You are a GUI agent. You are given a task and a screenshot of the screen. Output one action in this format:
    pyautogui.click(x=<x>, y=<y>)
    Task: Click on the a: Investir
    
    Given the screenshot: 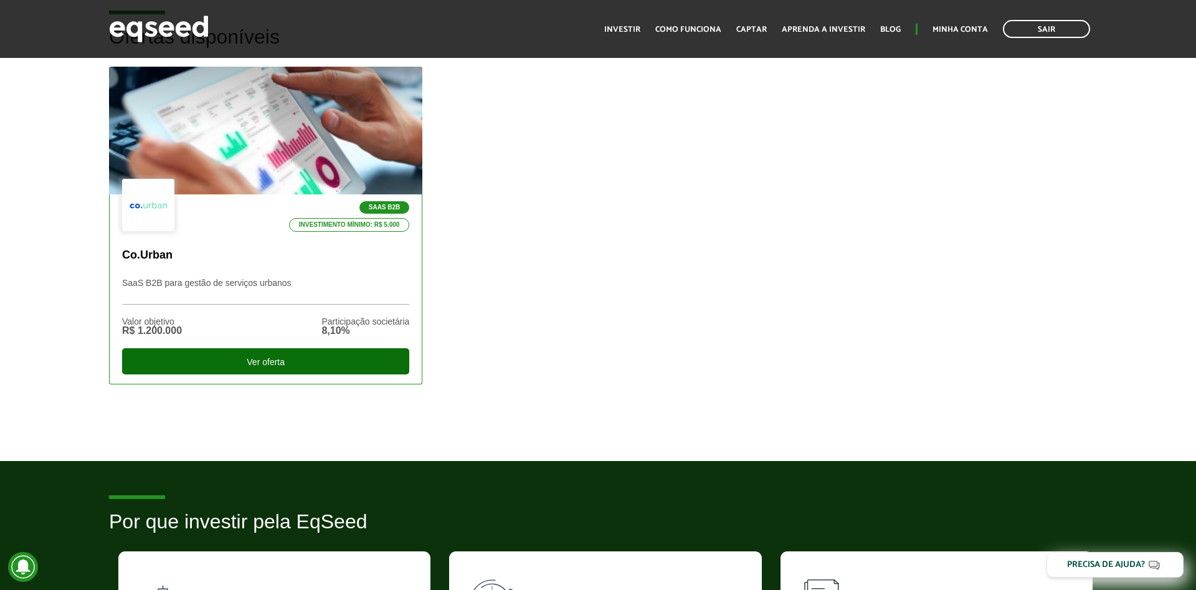 What is the action you would take?
    pyautogui.click(x=622, y=29)
    